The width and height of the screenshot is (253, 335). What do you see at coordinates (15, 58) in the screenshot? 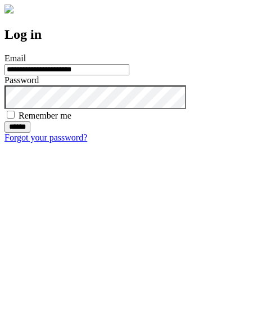
I see `label: Email` at bounding box center [15, 58].